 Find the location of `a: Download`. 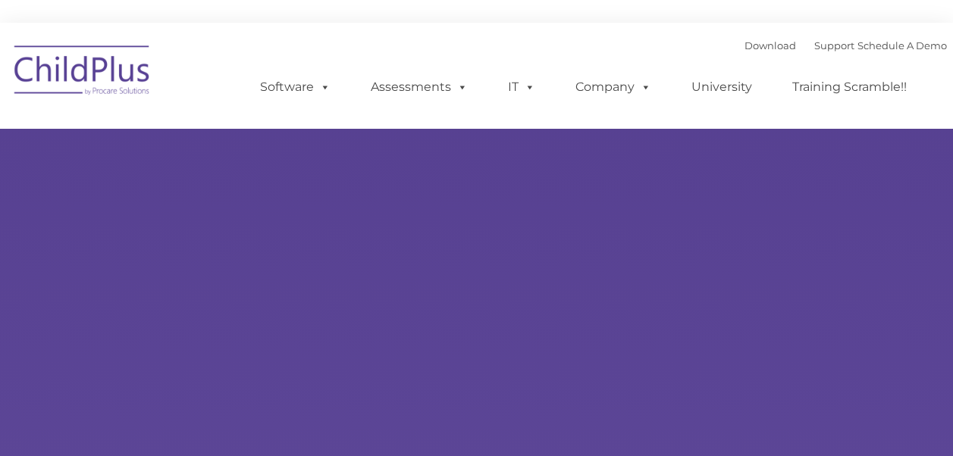

a: Download is located at coordinates (770, 45).